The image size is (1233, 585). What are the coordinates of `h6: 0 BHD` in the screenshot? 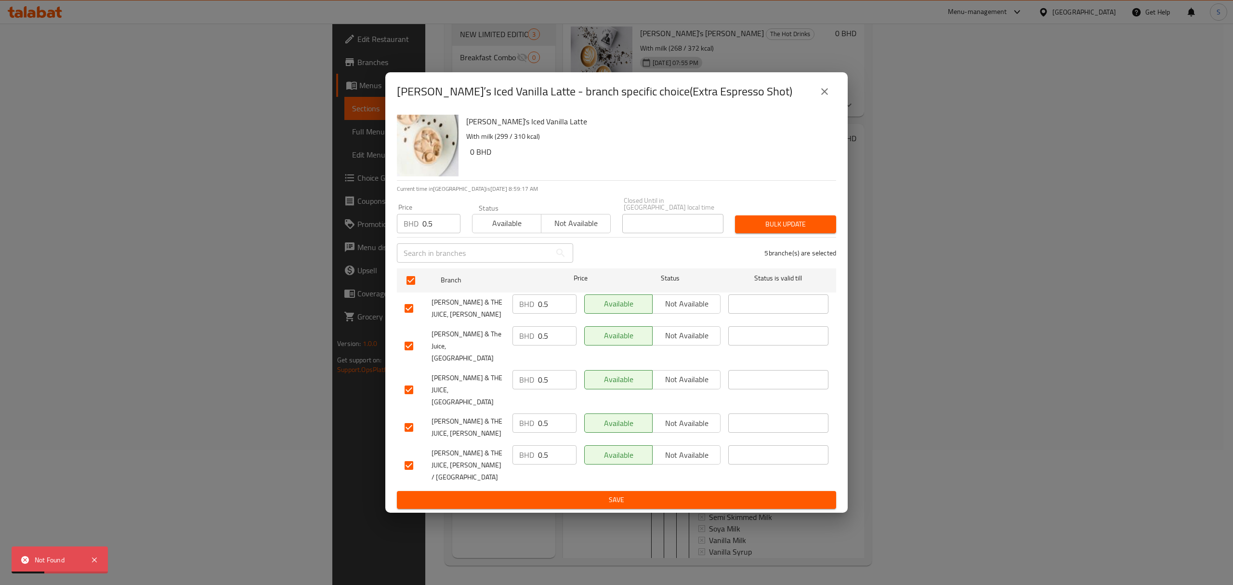 It's located at (649, 152).